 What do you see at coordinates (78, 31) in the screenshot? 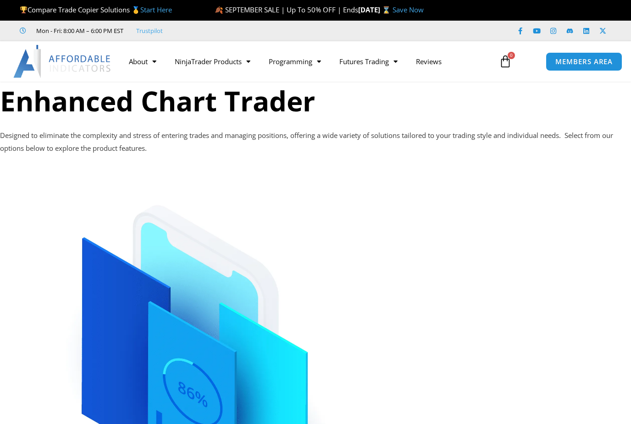
I see `span: Mon - Fri: 8:00 AM – 6:00 PM EST` at bounding box center [78, 31].